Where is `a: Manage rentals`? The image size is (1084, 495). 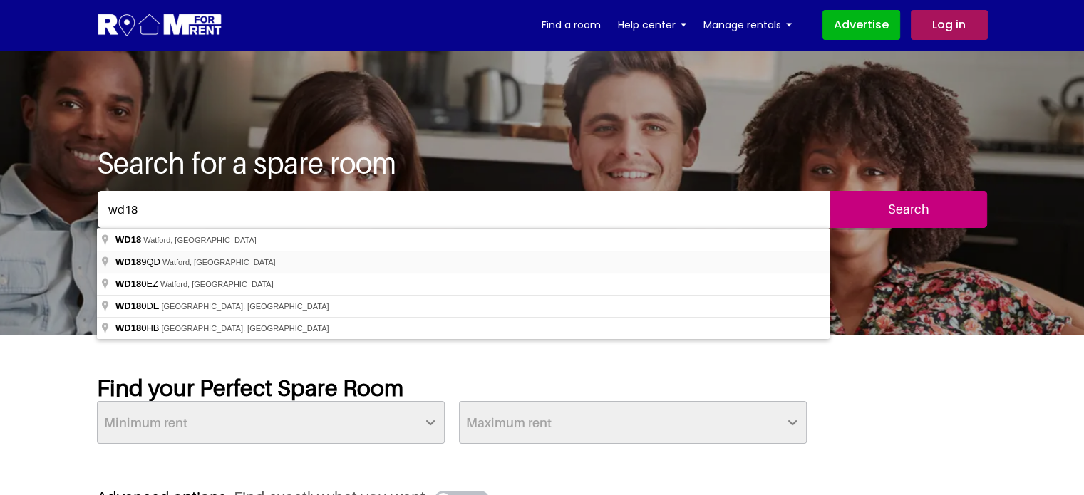
a: Manage rentals is located at coordinates (748, 25).